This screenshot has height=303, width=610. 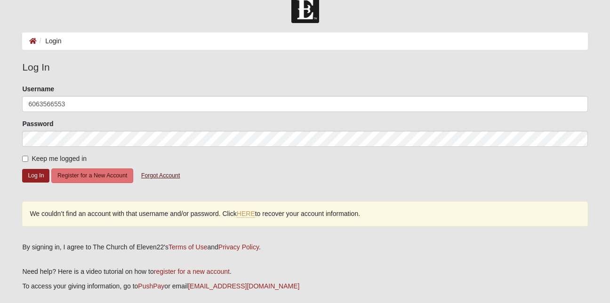 What do you see at coordinates (192, 272) in the screenshot?
I see `a: register for a new account` at bounding box center [192, 272].